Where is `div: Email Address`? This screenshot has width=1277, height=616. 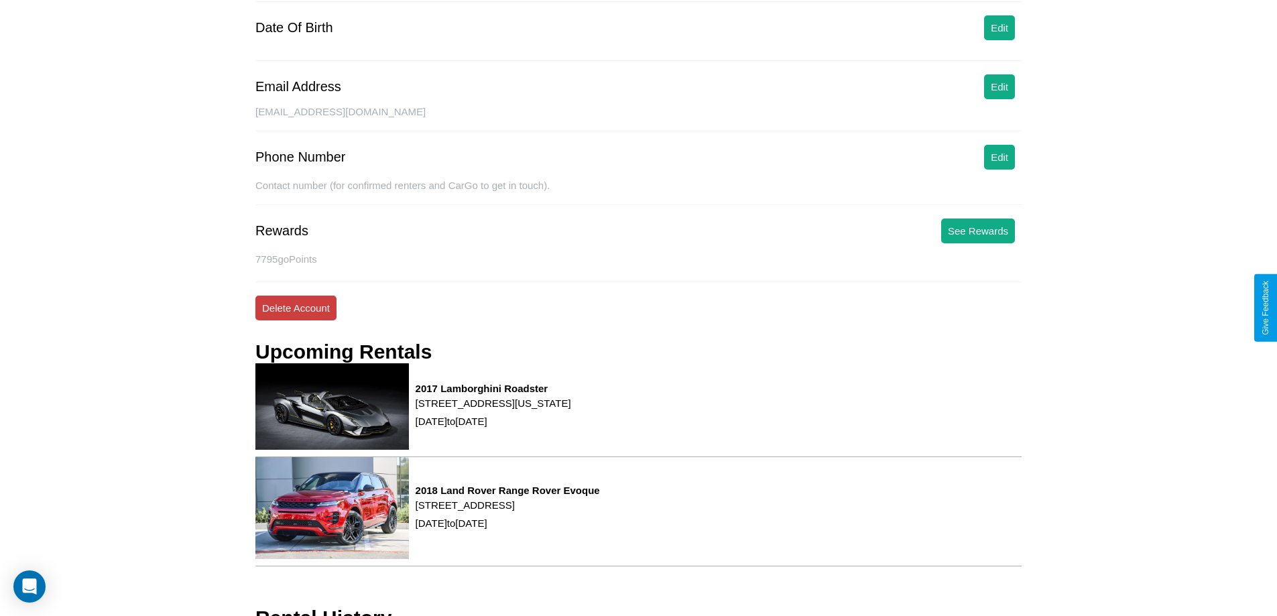
div: Email Address is located at coordinates (298, 86).